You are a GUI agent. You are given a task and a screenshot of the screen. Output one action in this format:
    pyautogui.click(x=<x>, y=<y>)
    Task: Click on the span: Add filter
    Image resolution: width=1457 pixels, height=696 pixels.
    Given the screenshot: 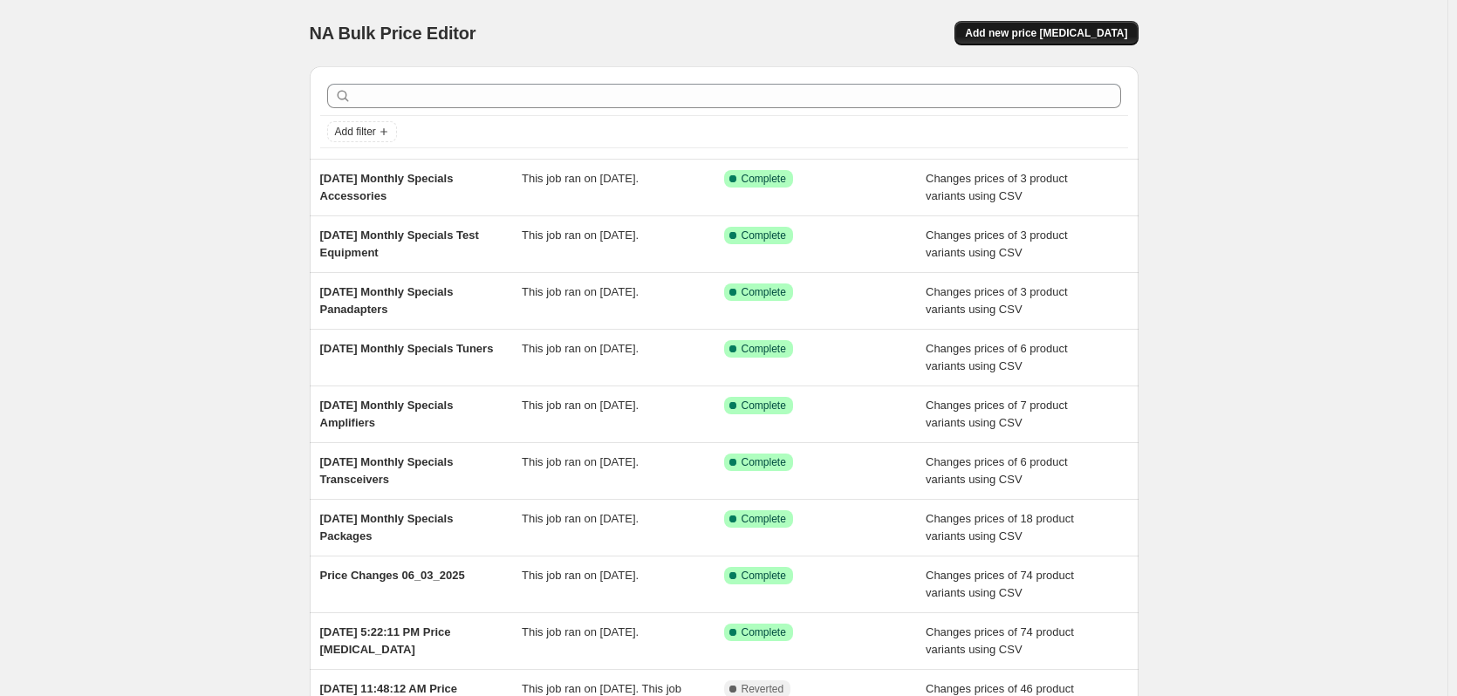 What is the action you would take?
    pyautogui.click(x=355, y=132)
    